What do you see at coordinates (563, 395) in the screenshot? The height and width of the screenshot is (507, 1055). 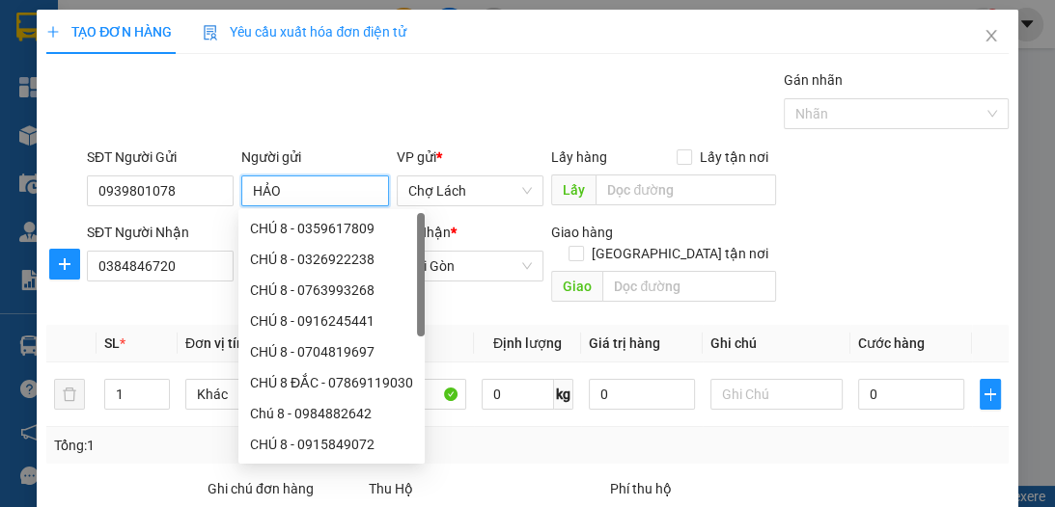 I see `span: kg` at bounding box center [563, 395].